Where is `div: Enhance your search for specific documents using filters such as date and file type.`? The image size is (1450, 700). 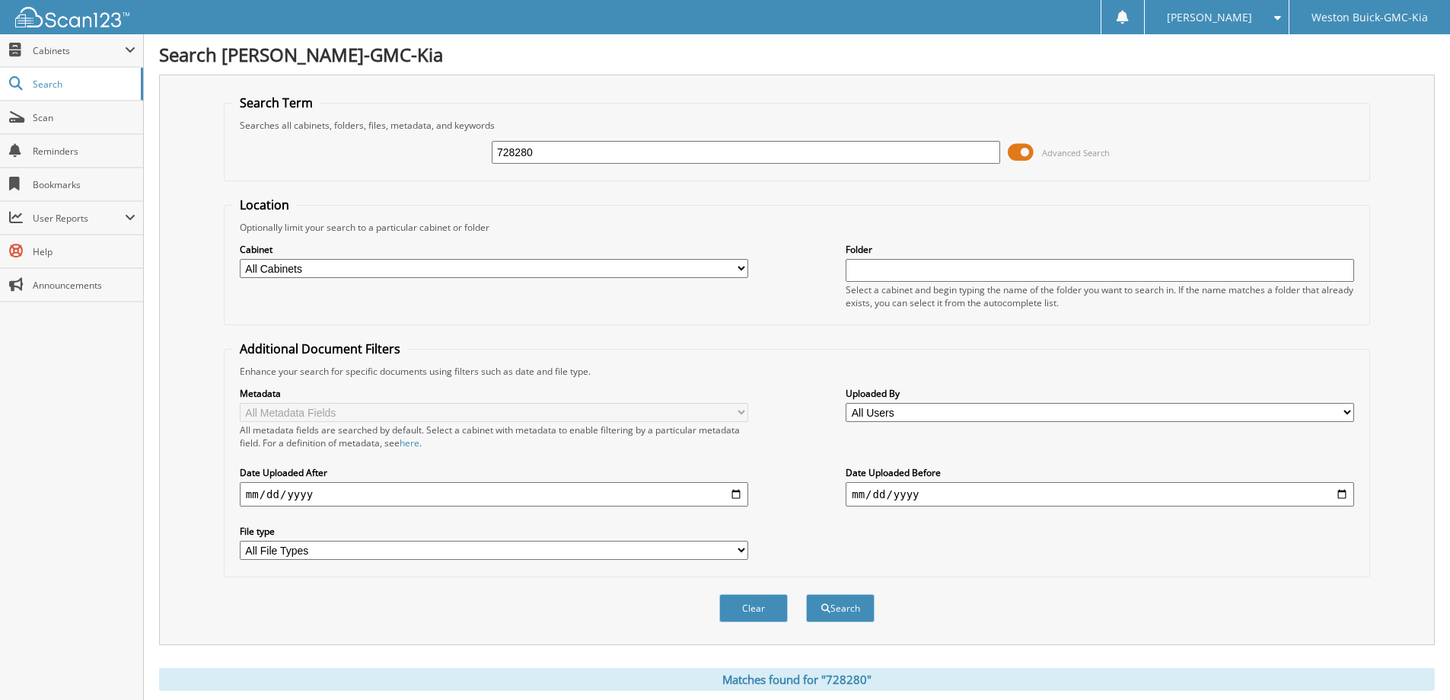
div: Enhance your search for specific documents using filters such as date and file type. is located at coordinates (797, 371).